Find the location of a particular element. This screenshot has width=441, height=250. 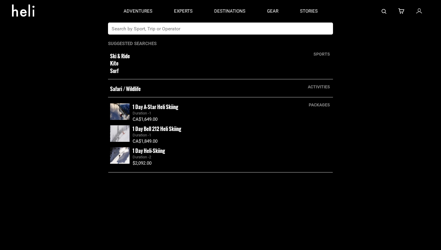

div: packages is located at coordinates (319, 105).